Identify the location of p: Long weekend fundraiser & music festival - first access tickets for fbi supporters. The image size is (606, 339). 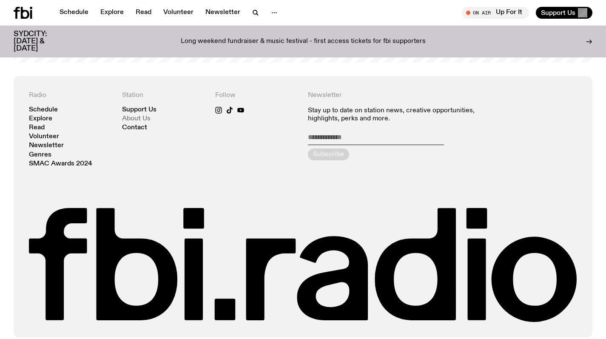
(303, 42).